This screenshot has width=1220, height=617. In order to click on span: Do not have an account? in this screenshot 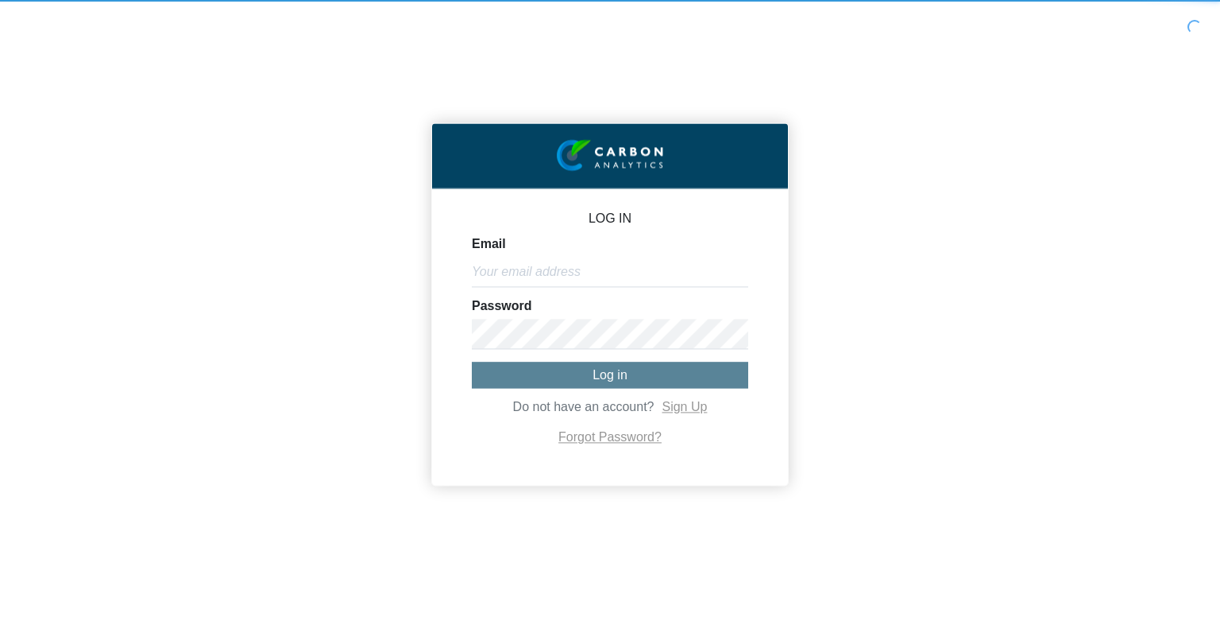, I will do `click(584, 407)`.